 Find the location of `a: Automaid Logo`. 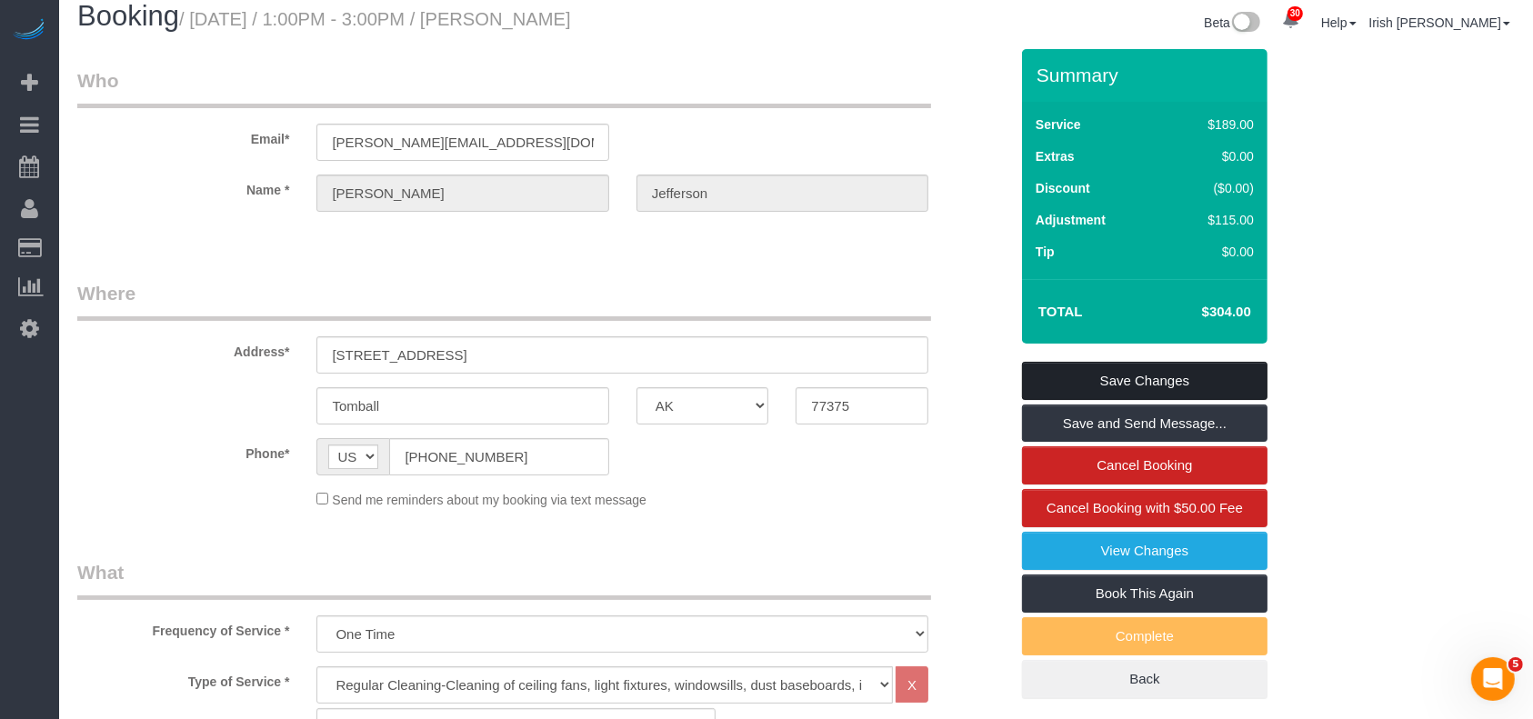

a: Automaid Logo is located at coordinates (29, 31).